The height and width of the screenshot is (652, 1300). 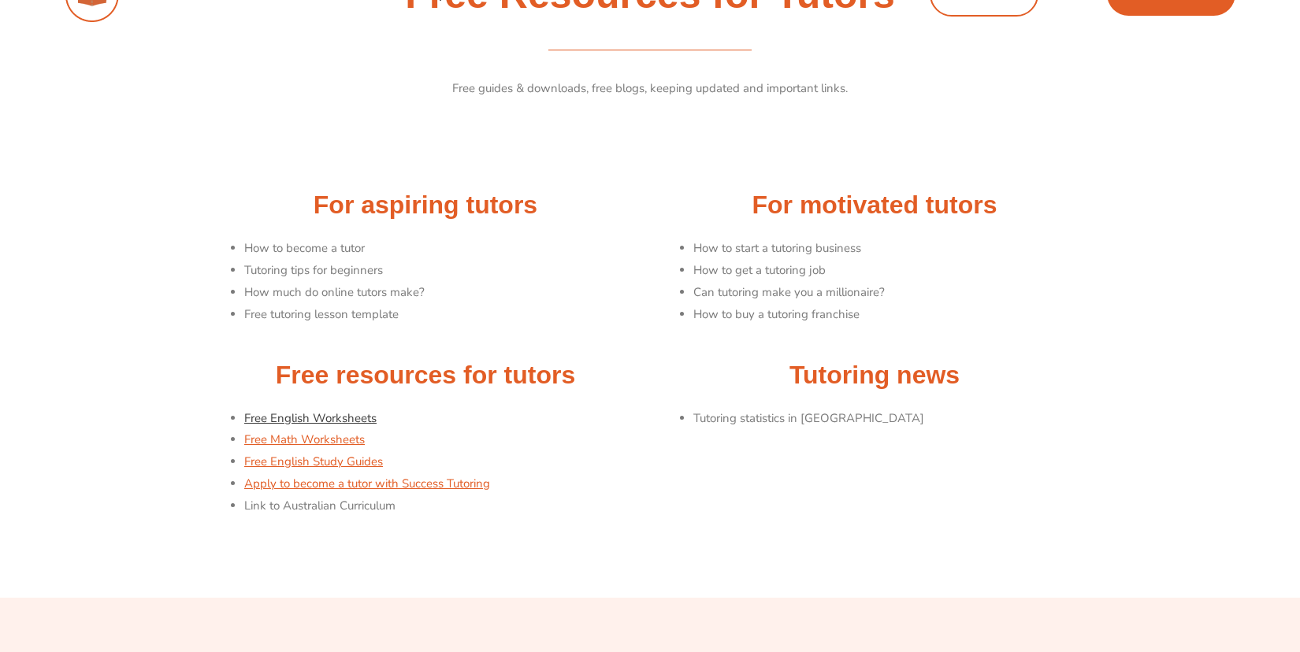 What do you see at coordinates (892, 315) in the screenshot?
I see `li: How to buy a tutoring franchise` at bounding box center [892, 315].